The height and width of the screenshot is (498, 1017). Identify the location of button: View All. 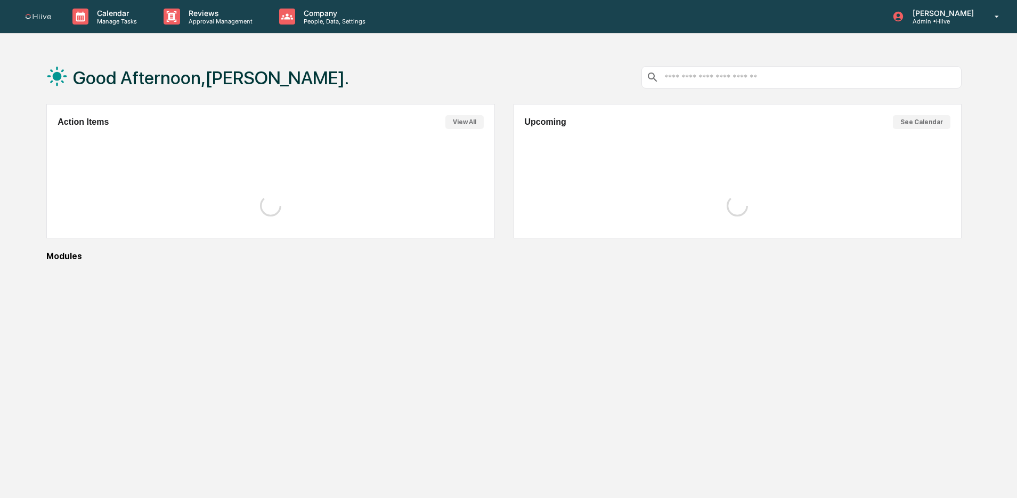
(465, 122).